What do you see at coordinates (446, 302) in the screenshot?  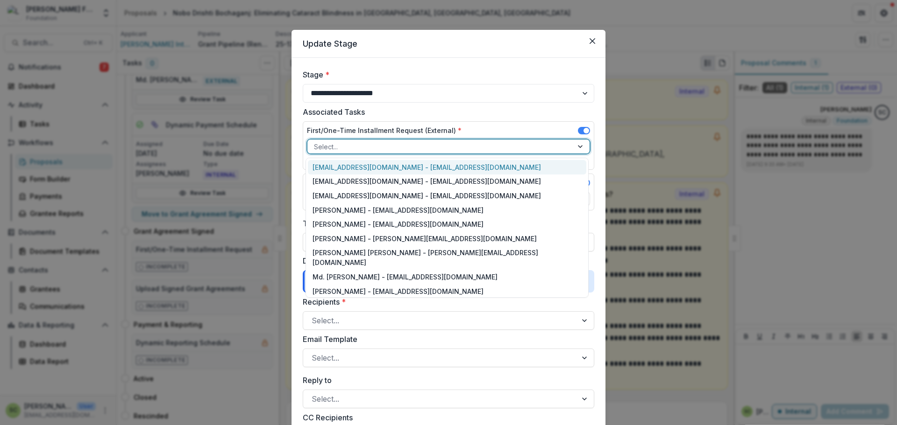 I see `label: Recipients` at bounding box center [446, 302].